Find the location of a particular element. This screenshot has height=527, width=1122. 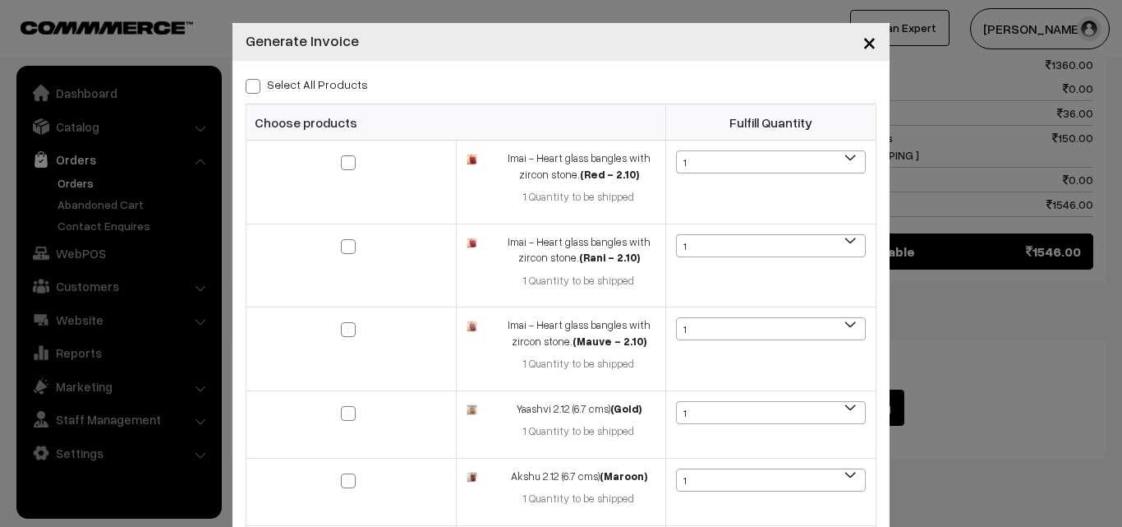

button: Close is located at coordinates (869, 42).